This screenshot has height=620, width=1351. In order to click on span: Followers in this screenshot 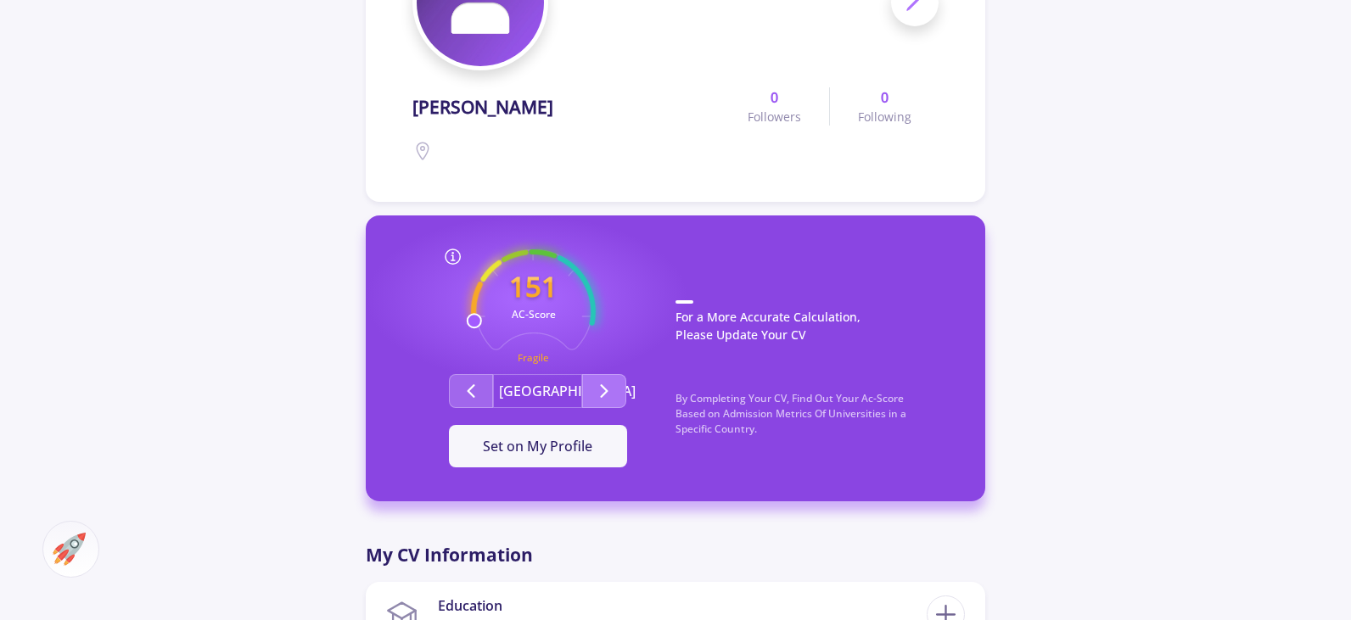, I will do `click(774, 116)`.